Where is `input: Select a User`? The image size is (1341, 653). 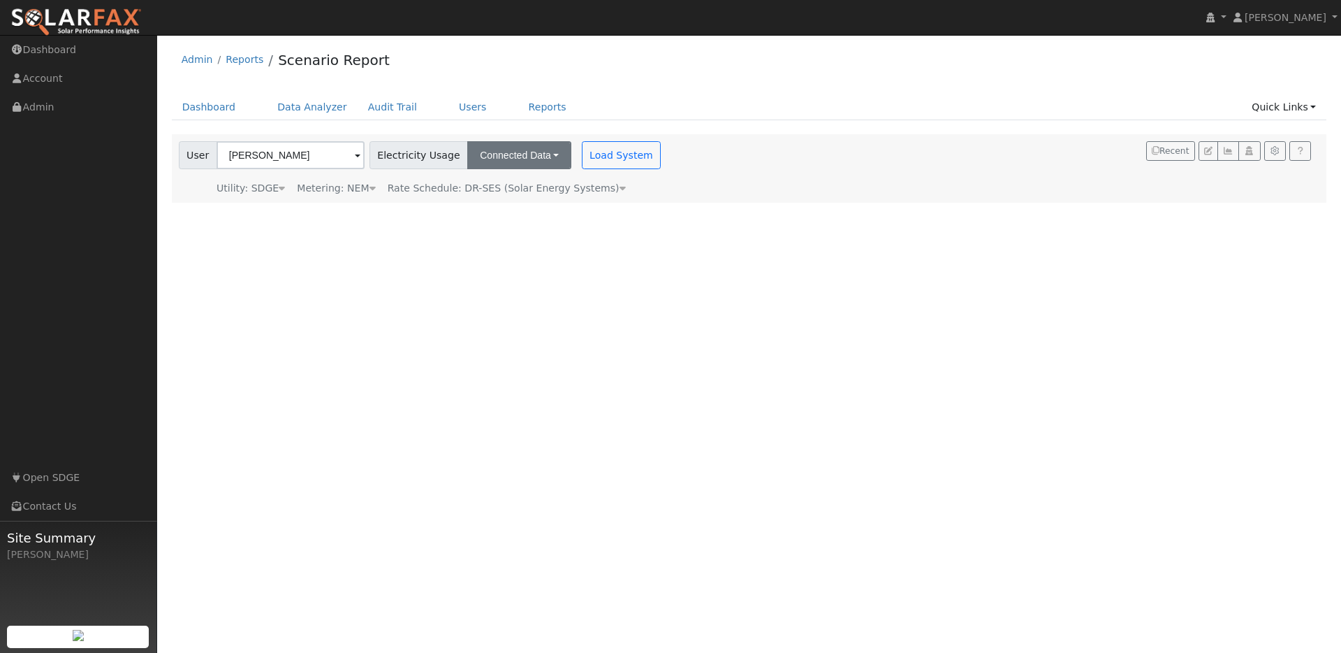
input: Select a User is located at coordinates (291, 155).